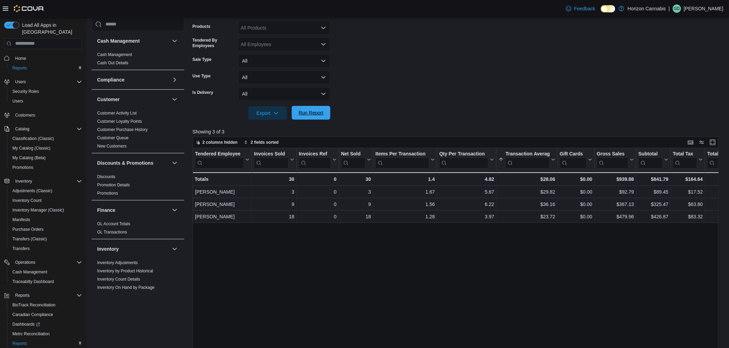 Image resolution: width=729 pixels, height=348 pixels. What do you see at coordinates (526, 159) in the screenshot?
I see `button: Transaction Average` at bounding box center [526, 159].